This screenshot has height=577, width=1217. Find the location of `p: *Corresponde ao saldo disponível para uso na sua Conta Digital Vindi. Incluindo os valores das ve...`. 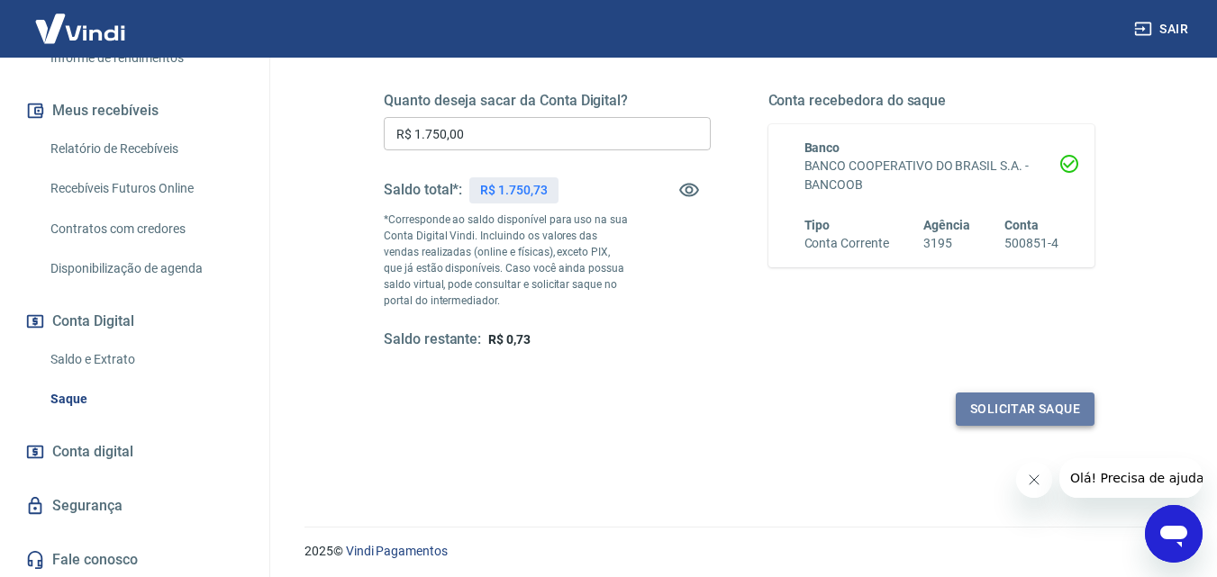

p: *Corresponde ao saldo disponível para uso na sua Conta Digital Vindi. Incluindo os valores das ve... is located at coordinates (506, 260).